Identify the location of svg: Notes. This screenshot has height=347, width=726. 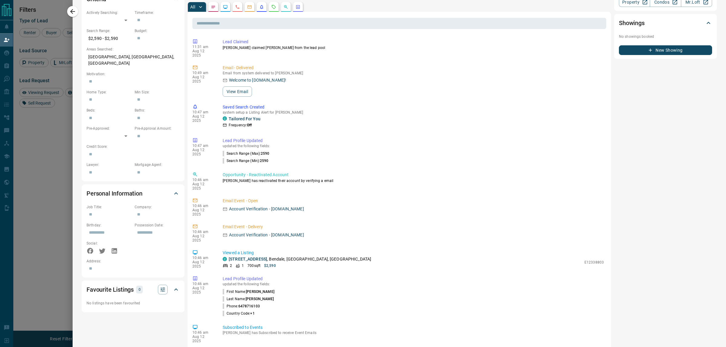
(213, 7).